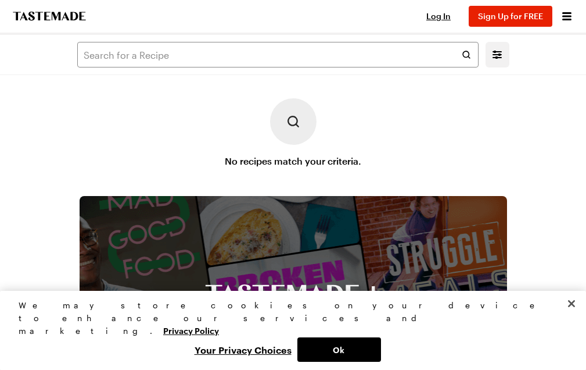 This screenshot has width=586, height=370. What do you see at coordinates (572, 303) in the screenshot?
I see `button: Close` at bounding box center [572, 303].